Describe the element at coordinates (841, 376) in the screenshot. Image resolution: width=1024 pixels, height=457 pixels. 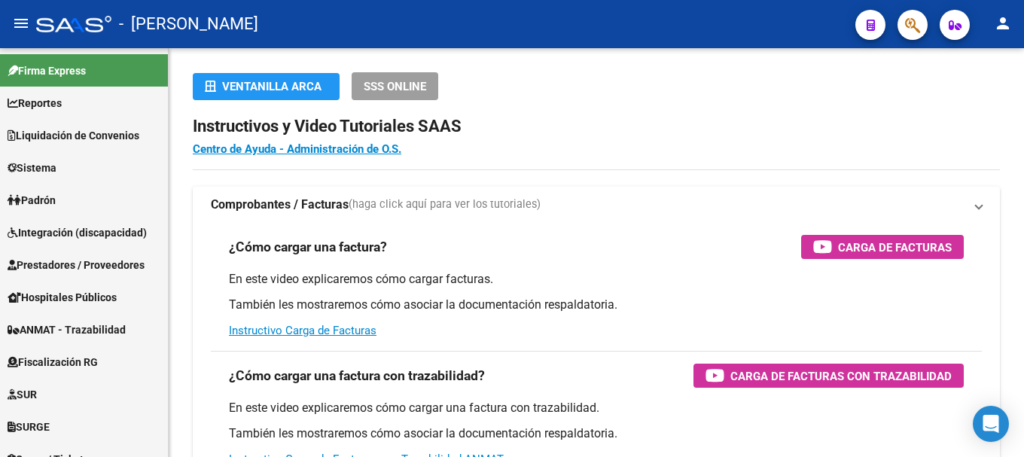
I see `span: Carga de Facturas con Trazabilidad` at that location.